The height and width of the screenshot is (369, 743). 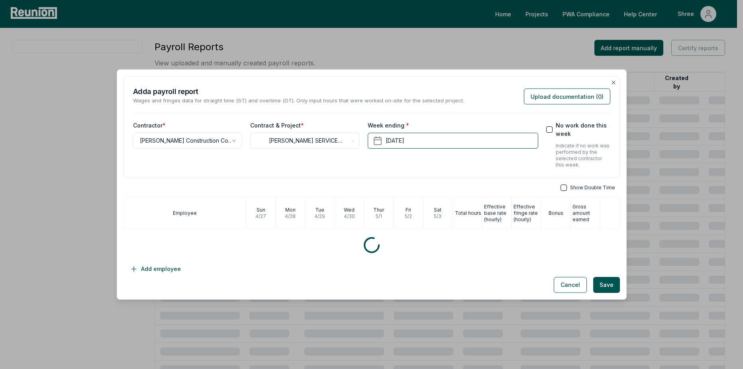 What do you see at coordinates (261, 210) in the screenshot?
I see `p: Sun` at bounding box center [261, 210].